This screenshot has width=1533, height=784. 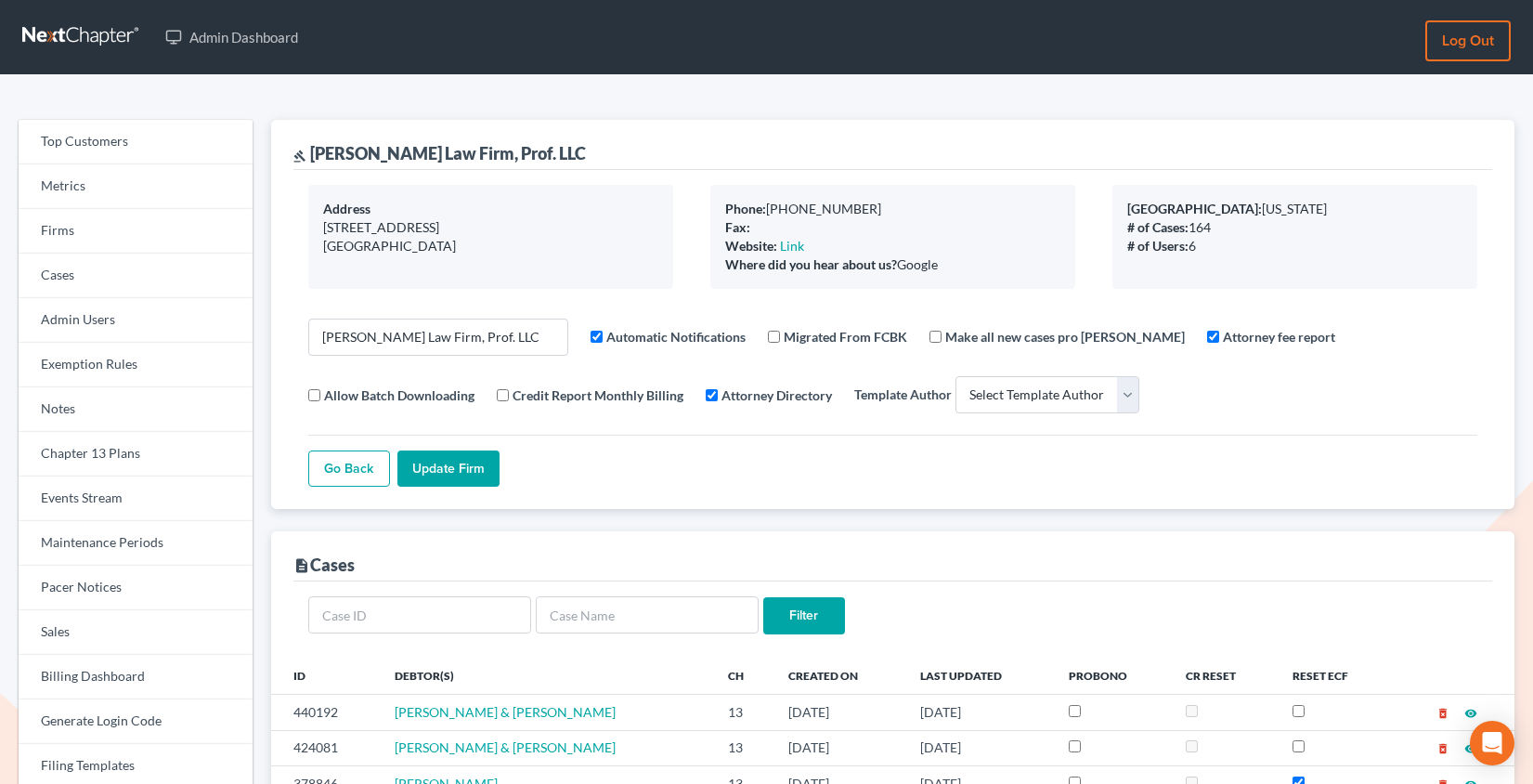 I want to click on b: # of Users:, so click(x=1158, y=246).